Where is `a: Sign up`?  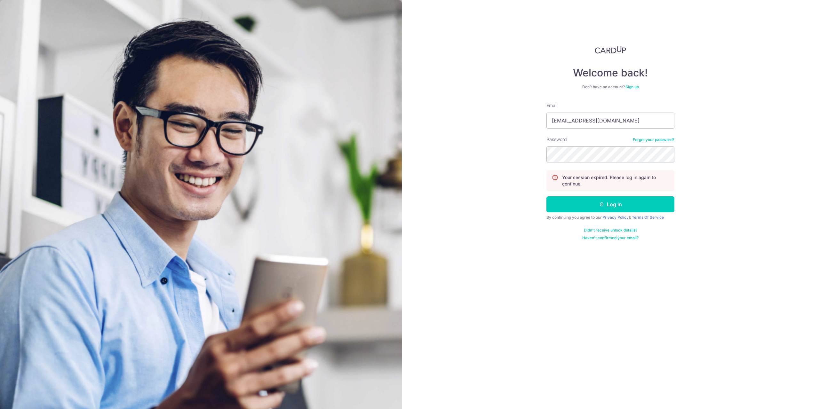
a: Sign up is located at coordinates (632, 87).